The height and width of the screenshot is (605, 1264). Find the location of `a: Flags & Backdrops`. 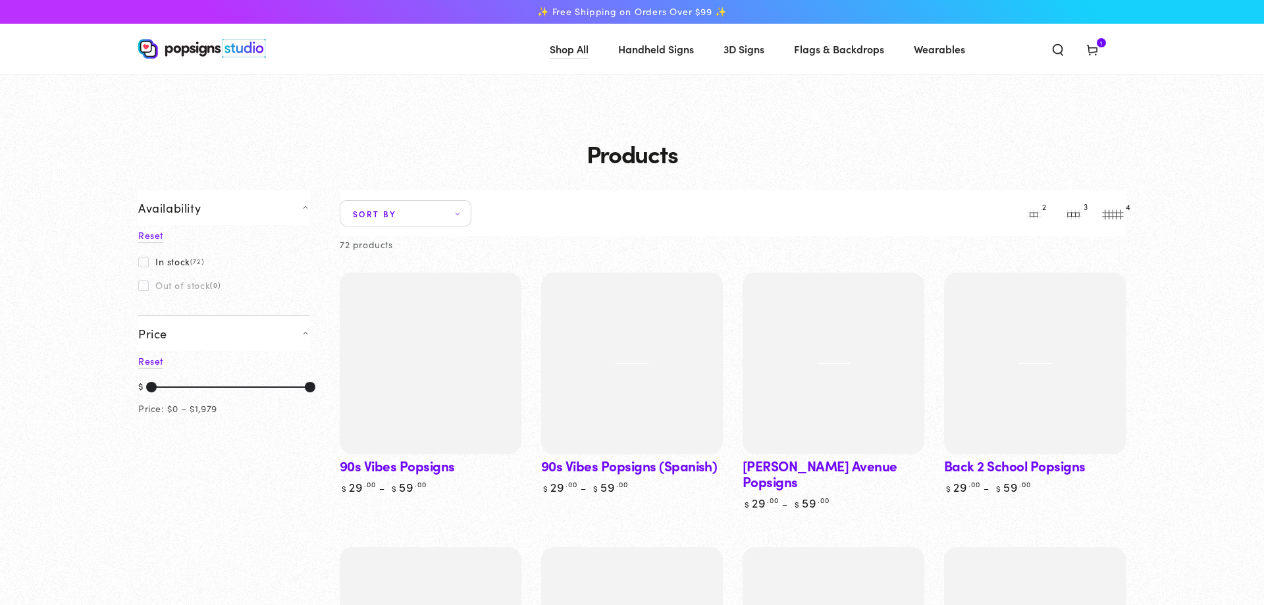

a: Flags & Backdrops is located at coordinates (839, 49).